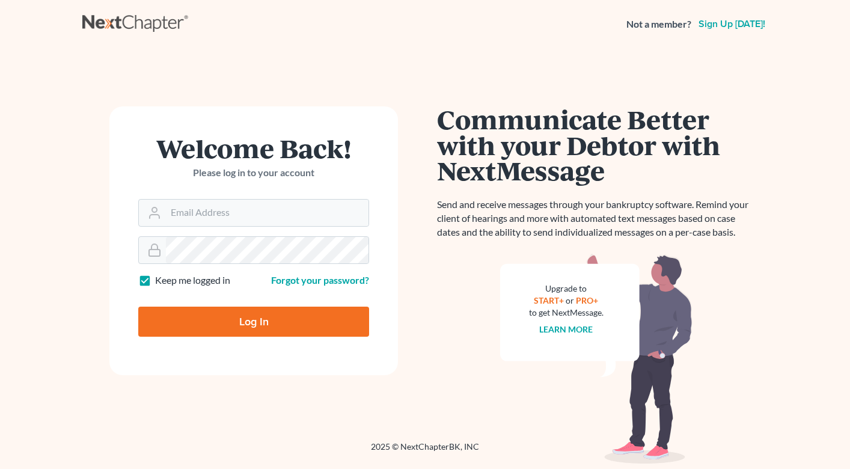 The height and width of the screenshot is (469, 850). Describe the element at coordinates (597, 359) in the screenshot. I see `img: nextmessage_bg-59042aed3d76b12b5cd301f8e5b87938c9018125f34e5fa2b7a6b67550977c72.svg` at that location.